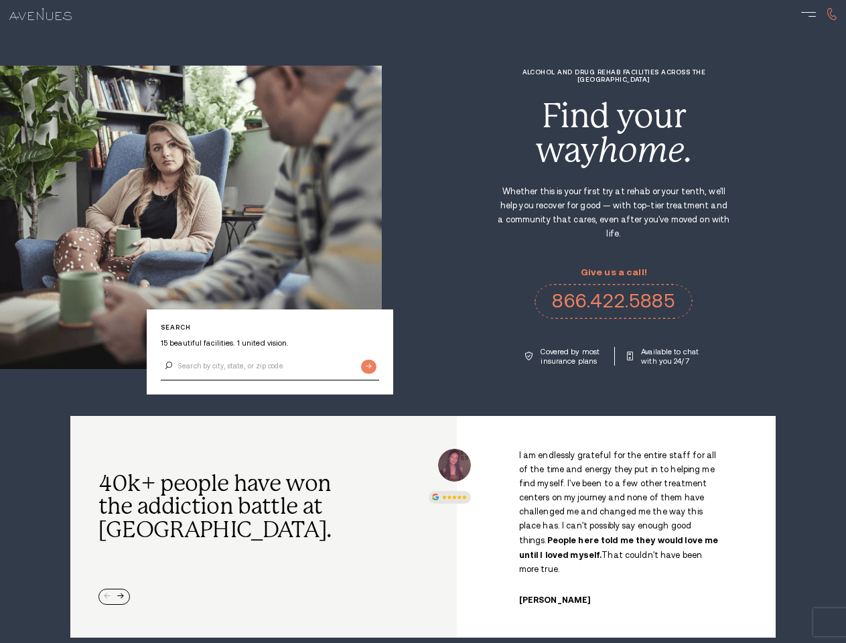 This screenshot has width=846, height=643. Describe the element at coordinates (621, 512) in the screenshot. I see `p: I am endlessly grateful for the entire staff for all of the time and energy they put in to helpin...` at that location.